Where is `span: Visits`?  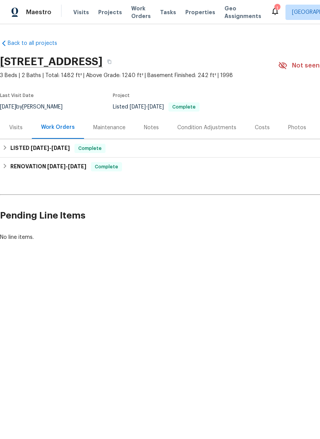 span: Visits is located at coordinates (81, 12).